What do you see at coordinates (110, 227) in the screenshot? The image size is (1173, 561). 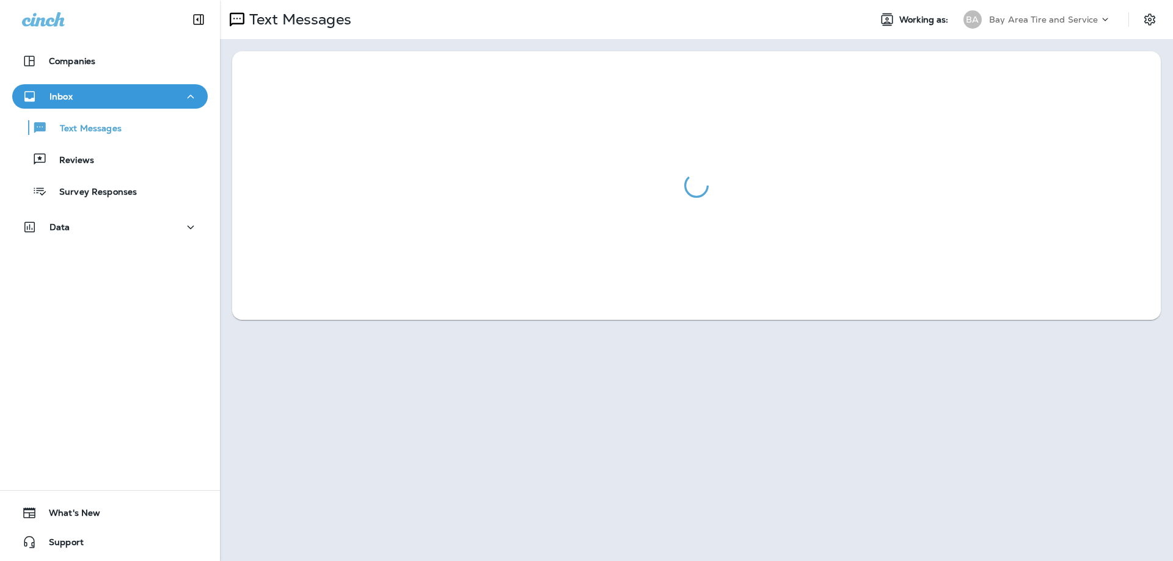 I see `button: Data` at bounding box center [110, 227].